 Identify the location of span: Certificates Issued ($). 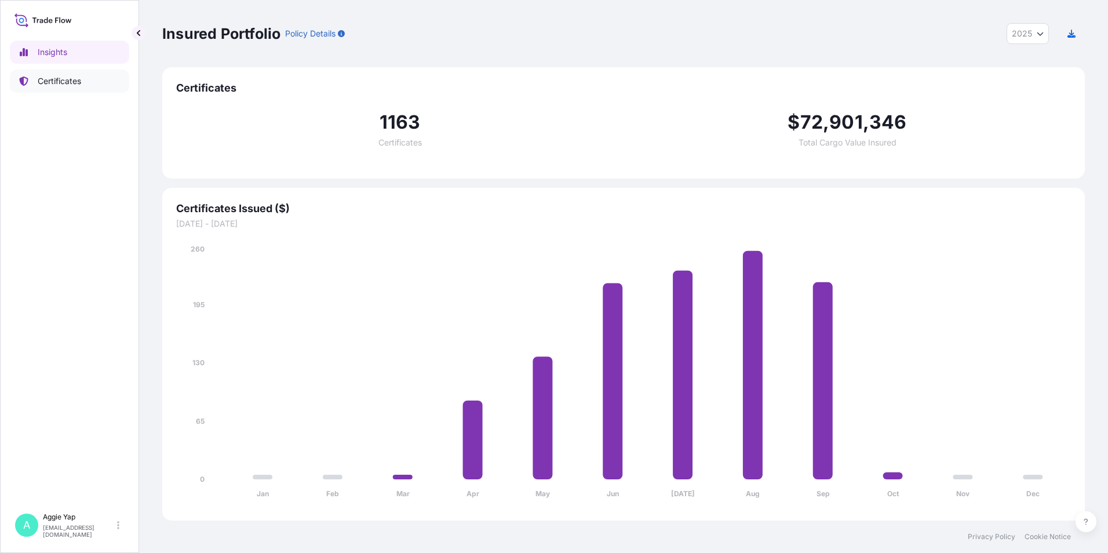
(624, 209).